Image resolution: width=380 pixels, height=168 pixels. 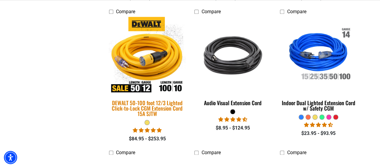 What do you see at coordinates (147, 55) in the screenshot?
I see `img: DEWALT 50-100 foot 12/3 Lighted Click-to-Lock CGM Extension Cord 15A SJTW` at bounding box center [147, 55].